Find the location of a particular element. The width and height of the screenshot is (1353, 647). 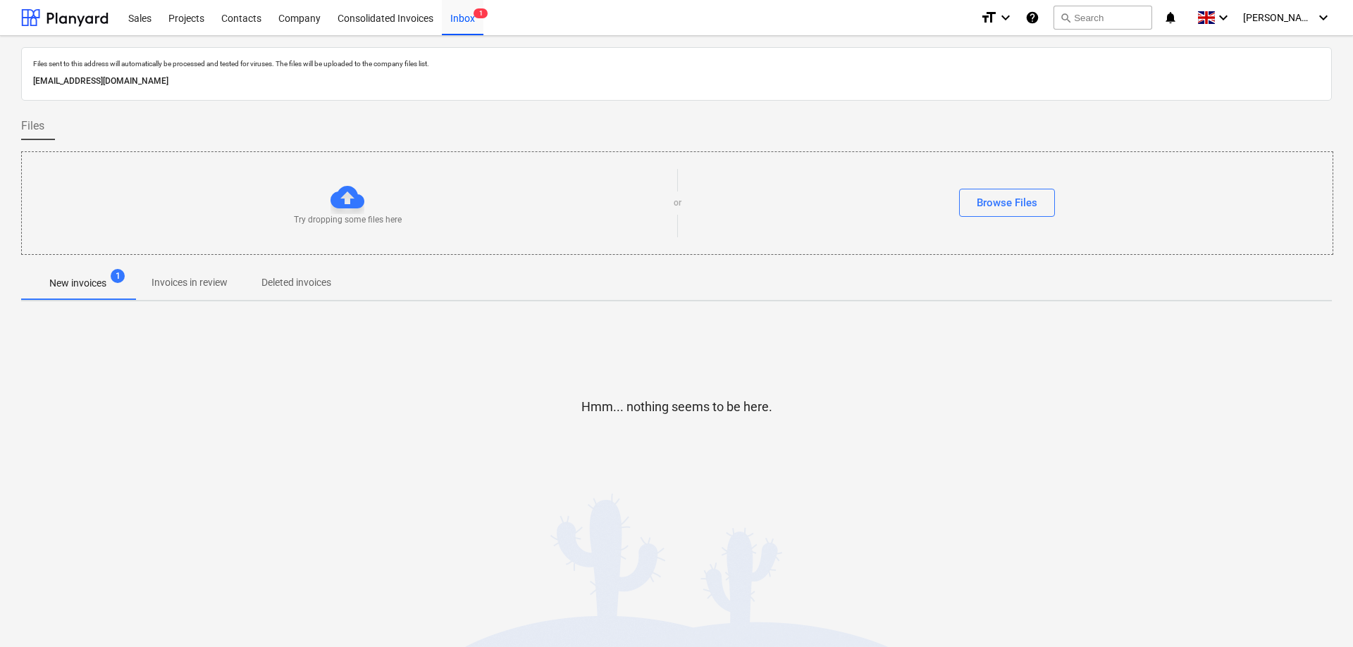

div: Chat Widget is located at coordinates (1317, 614).